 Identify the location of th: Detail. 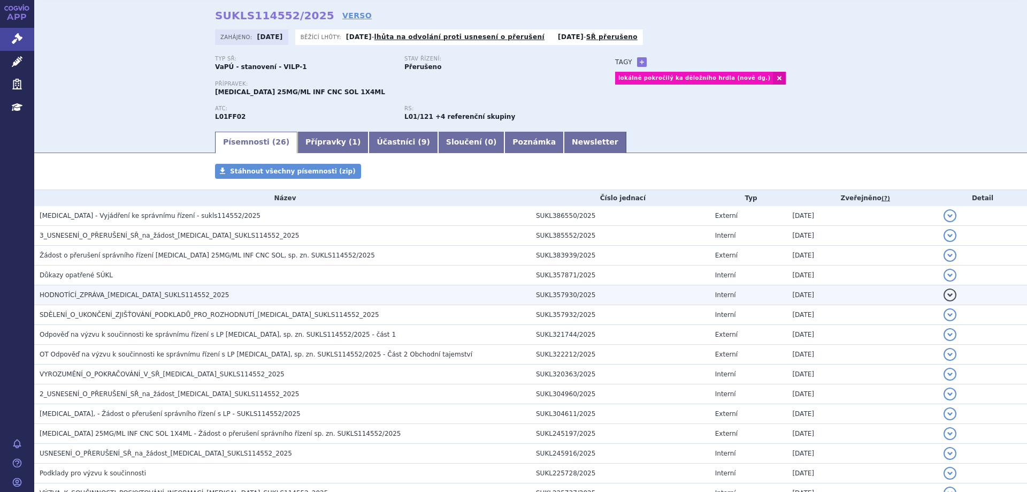
(983, 198).